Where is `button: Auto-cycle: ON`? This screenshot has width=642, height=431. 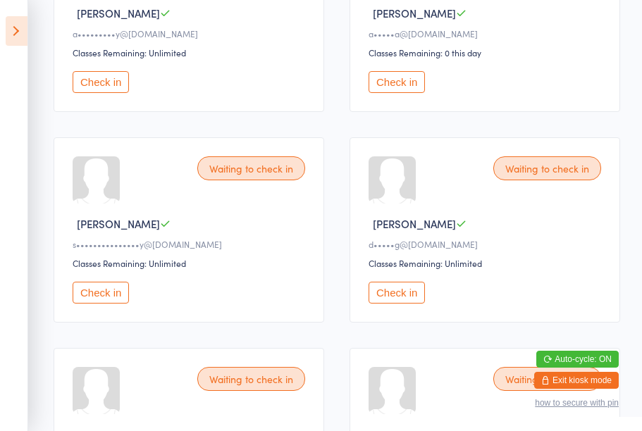 button: Auto-cycle: ON is located at coordinates (577, 359).